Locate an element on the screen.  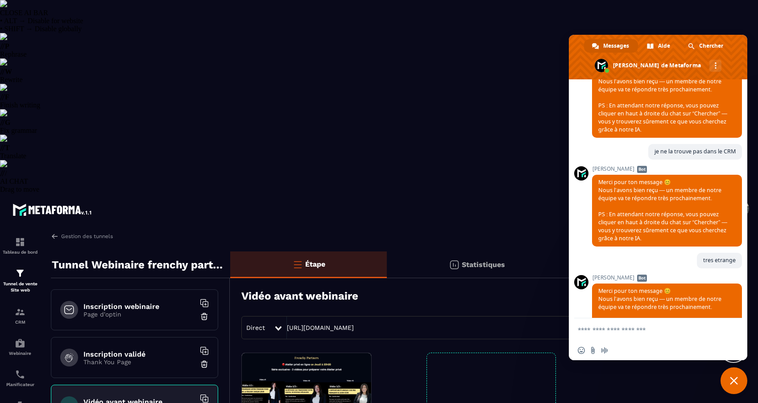
img: bars-o.4a397970.svg is located at coordinates (297, 264).